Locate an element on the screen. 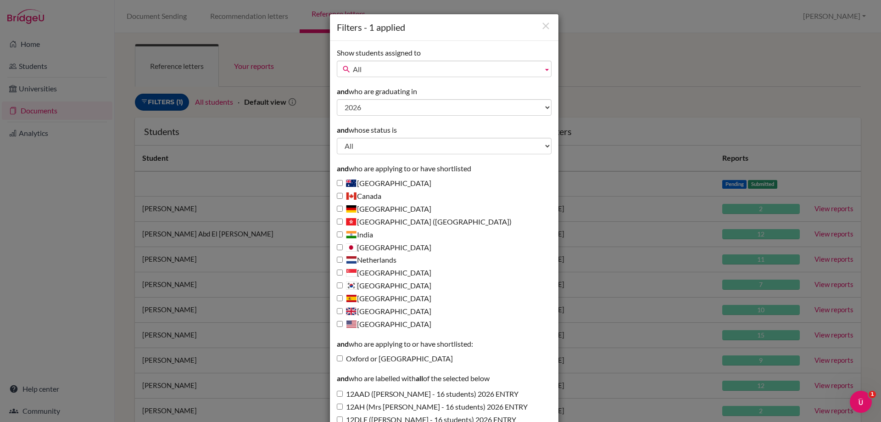 This screenshot has height=422, width=881. strong: all is located at coordinates (419, 378).